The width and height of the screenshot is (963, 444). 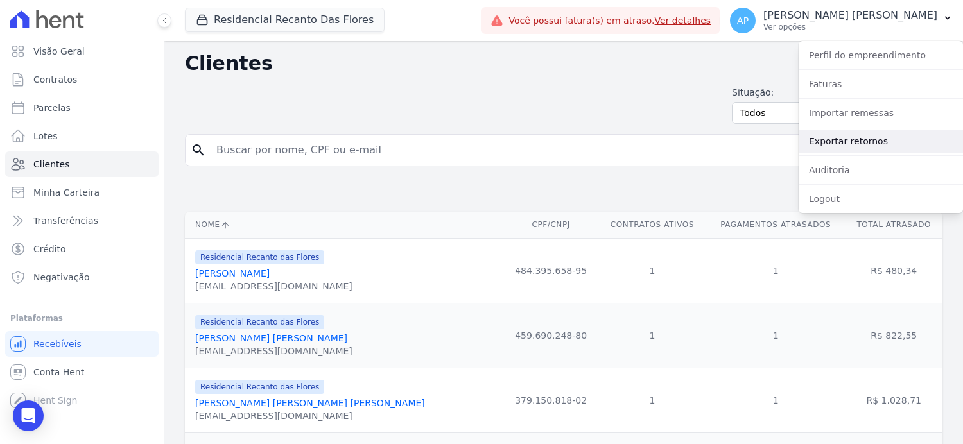 I want to click on th: Total Atrasado, so click(x=894, y=225).